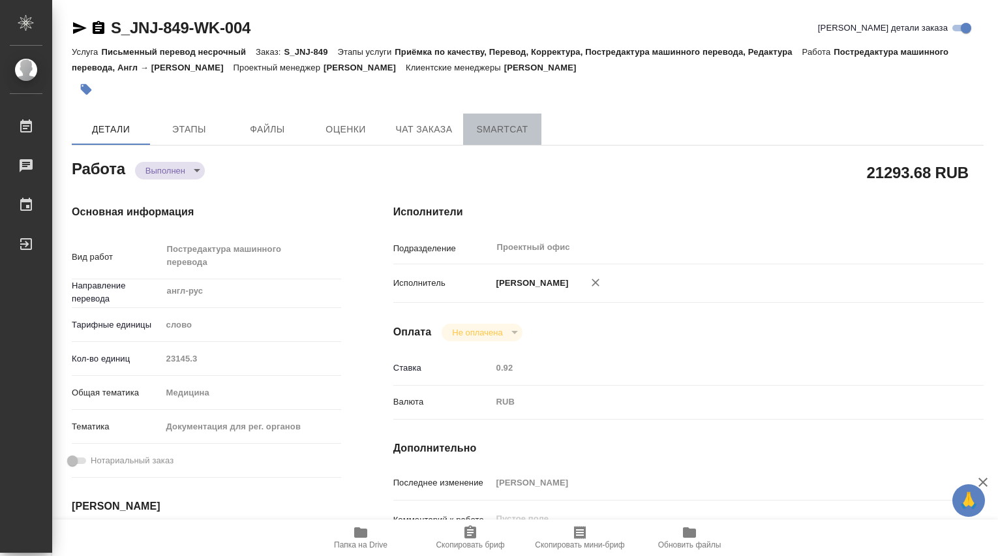  I want to click on span: Оценки, so click(346, 129).